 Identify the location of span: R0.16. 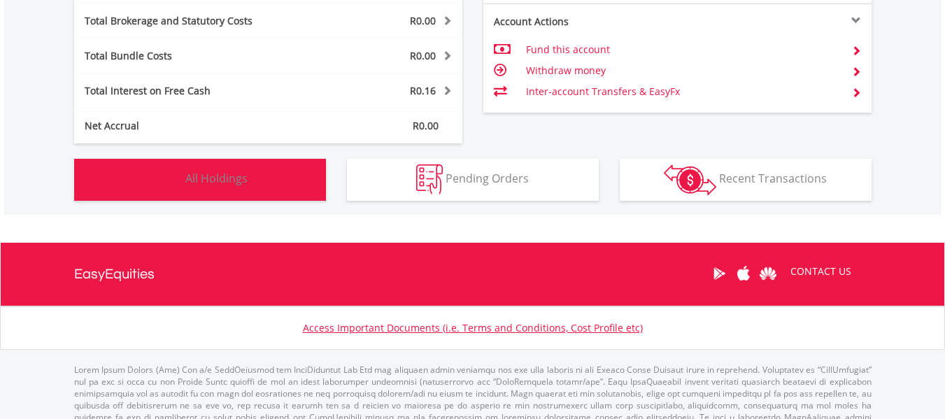
(423, 90).